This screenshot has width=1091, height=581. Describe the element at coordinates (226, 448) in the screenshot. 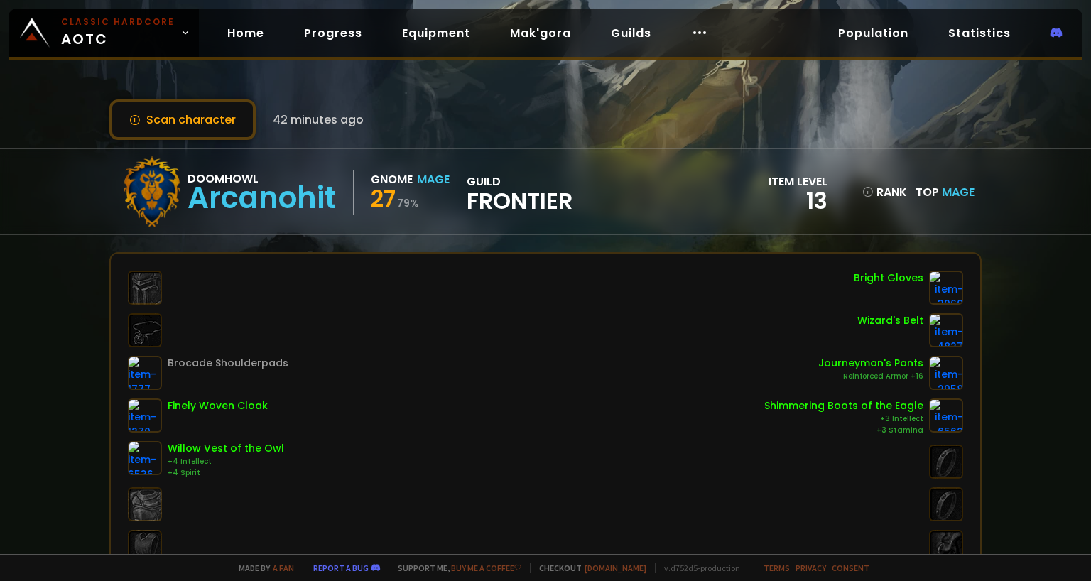

I see `div: Willow Vest of the Owl` at that location.